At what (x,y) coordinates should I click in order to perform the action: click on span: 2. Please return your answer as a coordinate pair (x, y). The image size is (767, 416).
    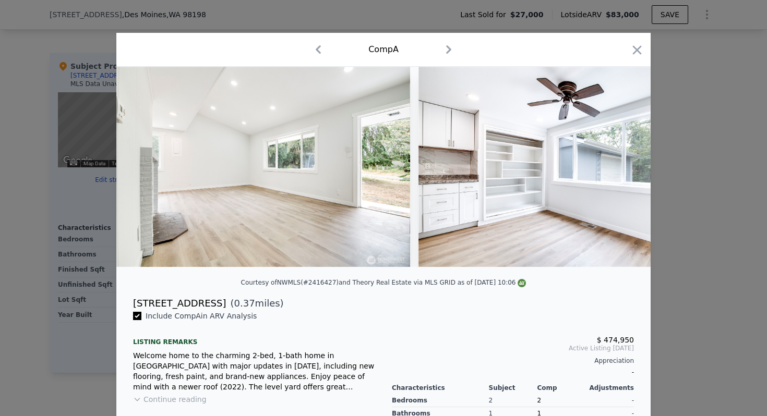
    Looking at the image, I should click on (539, 401).